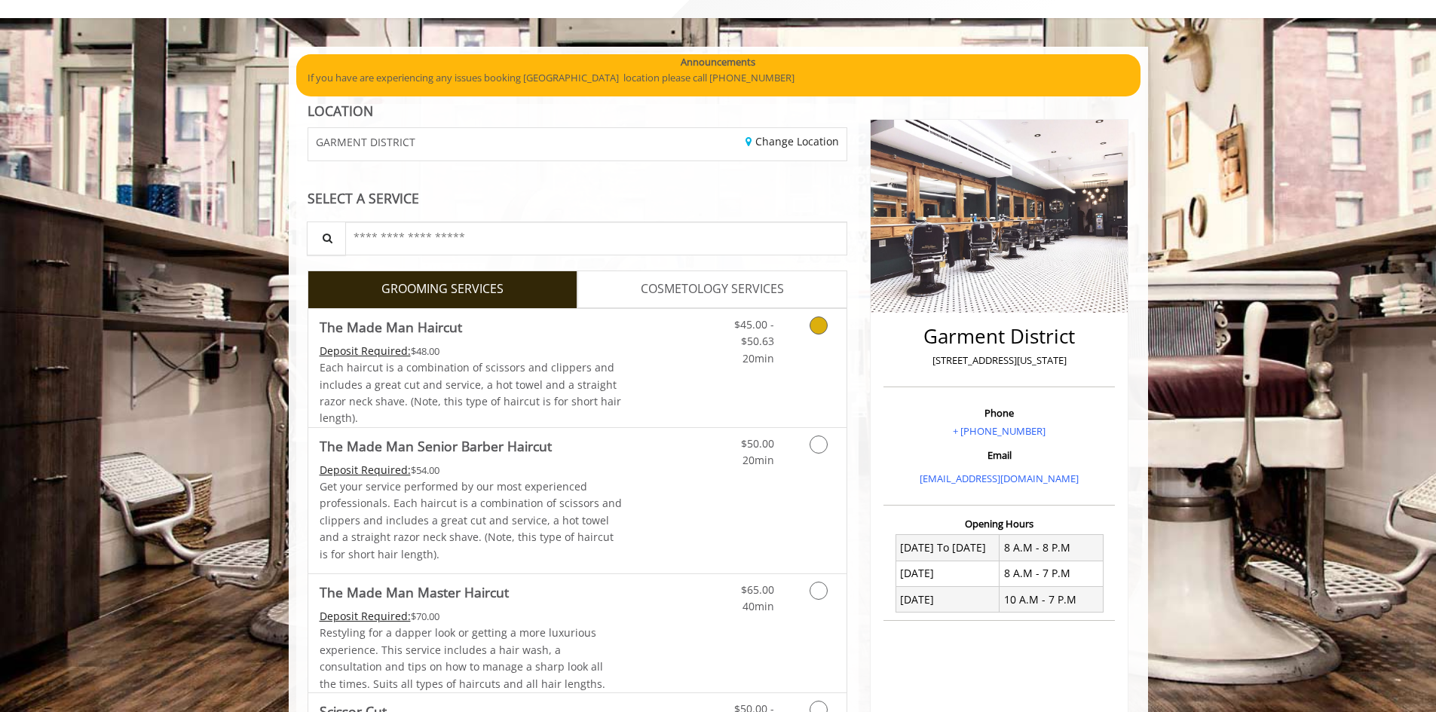 This screenshot has height=712, width=1436. Describe the element at coordinates (470, 393) in the screenshot. I see `span: Each haircut is a combination of scissors and clippers and includes a great cut and service, a ho...` at that location.